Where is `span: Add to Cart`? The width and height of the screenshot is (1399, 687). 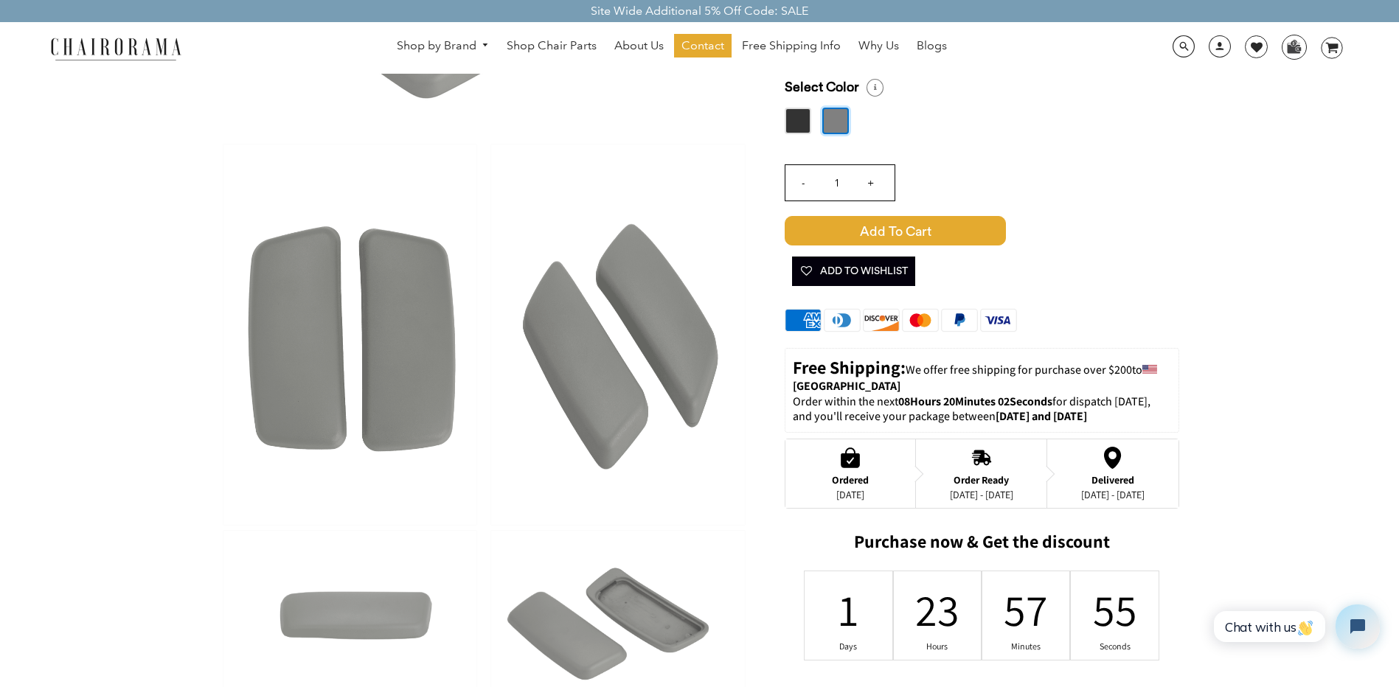
span: Add to Cart is located at coordinates (895, 231).